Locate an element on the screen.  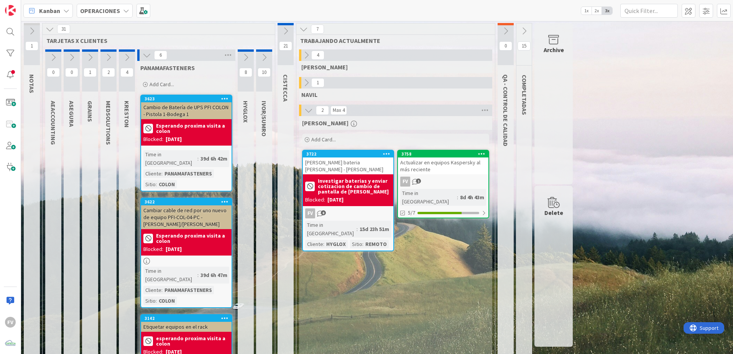
div: REMOTO is located at coordinates (376, 244).